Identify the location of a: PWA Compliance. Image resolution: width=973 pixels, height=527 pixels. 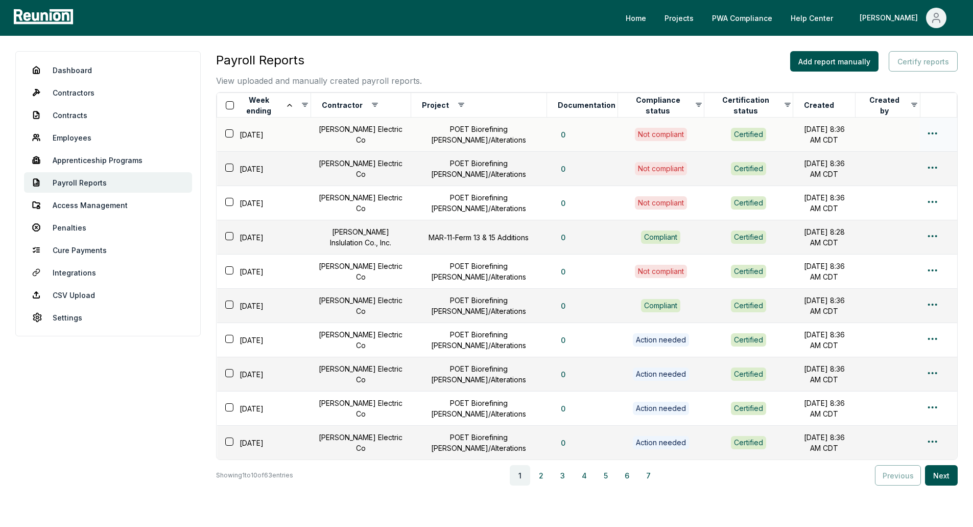
(742, 18).